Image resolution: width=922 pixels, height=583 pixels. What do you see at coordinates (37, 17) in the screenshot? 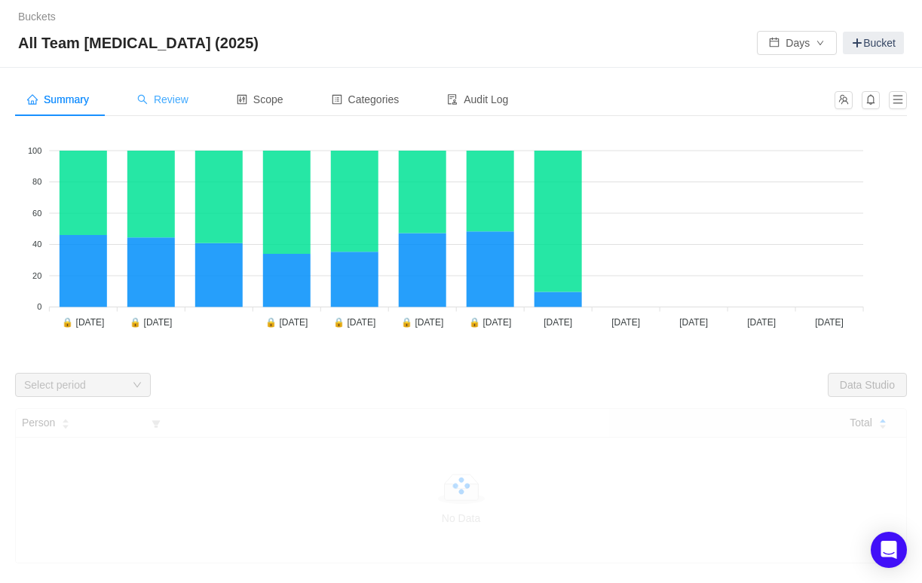
I see `a: Buckets` at bounding box center [37, 17].